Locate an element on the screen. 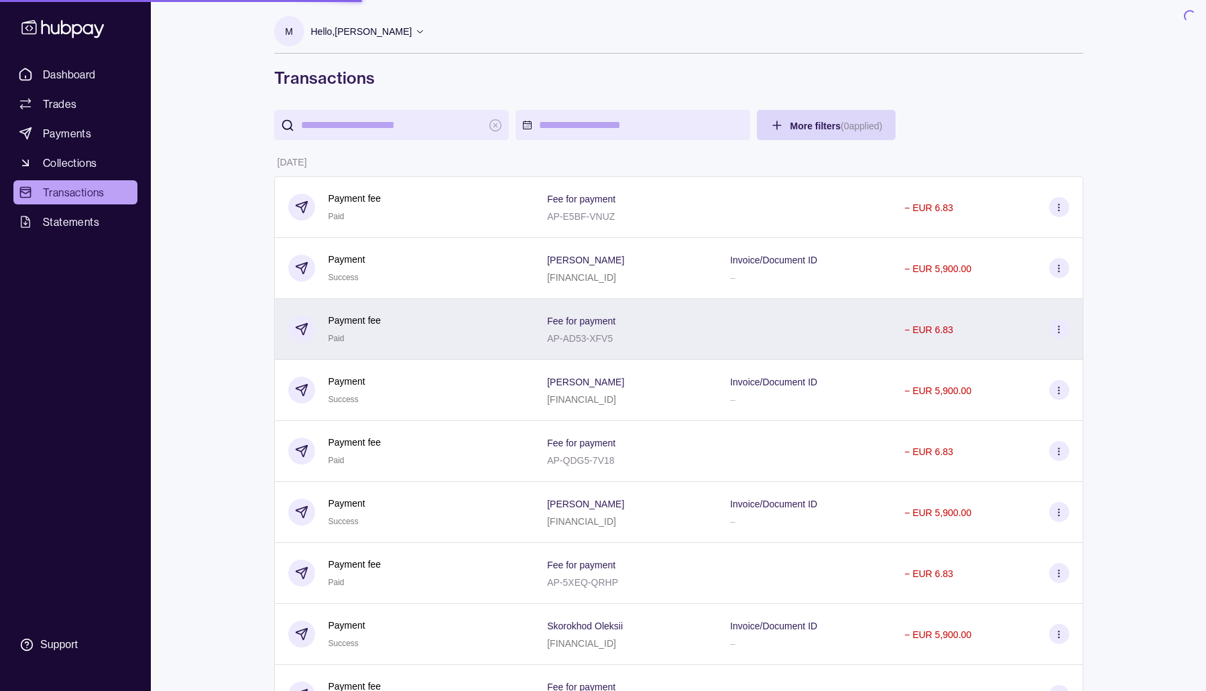 The height and width of the screenshot is (691, 1206). a: Dashboard is located at coordinates (75, 74).